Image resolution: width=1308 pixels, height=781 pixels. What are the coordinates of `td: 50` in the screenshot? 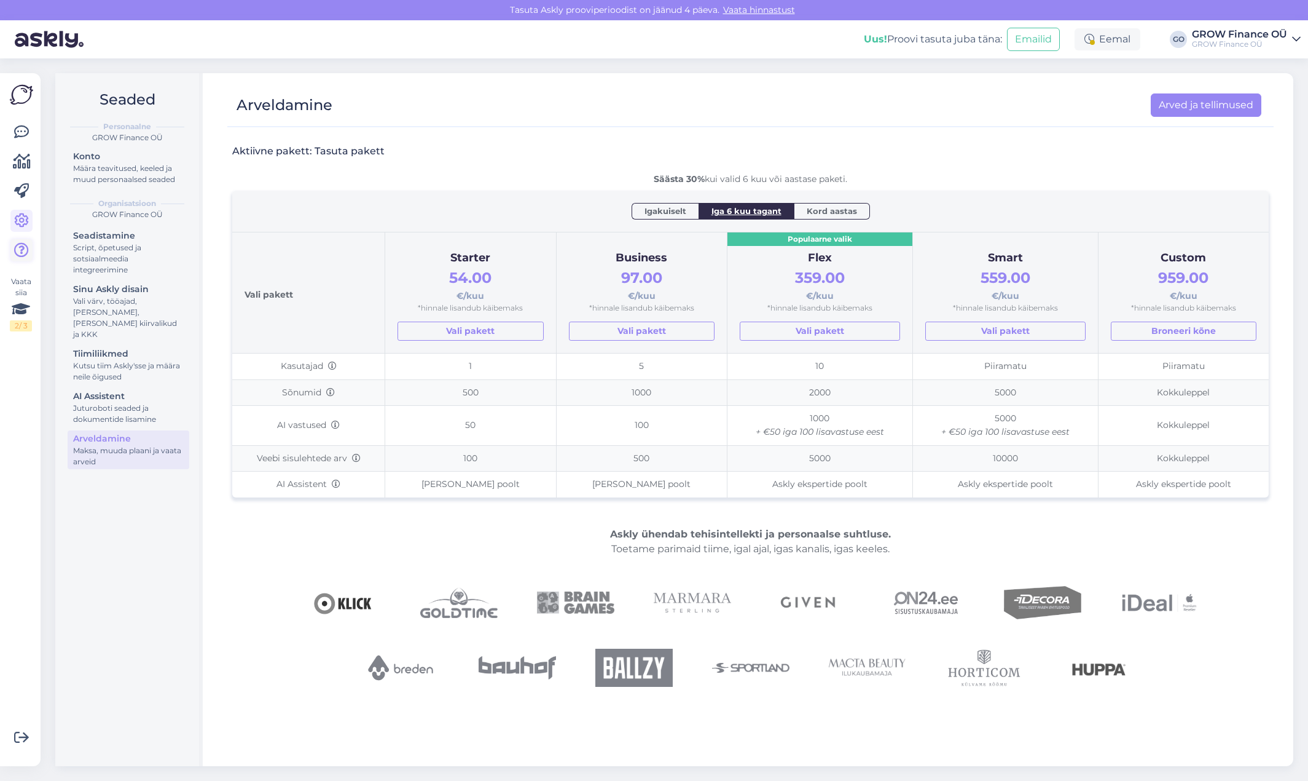 It's located at (471, 425).